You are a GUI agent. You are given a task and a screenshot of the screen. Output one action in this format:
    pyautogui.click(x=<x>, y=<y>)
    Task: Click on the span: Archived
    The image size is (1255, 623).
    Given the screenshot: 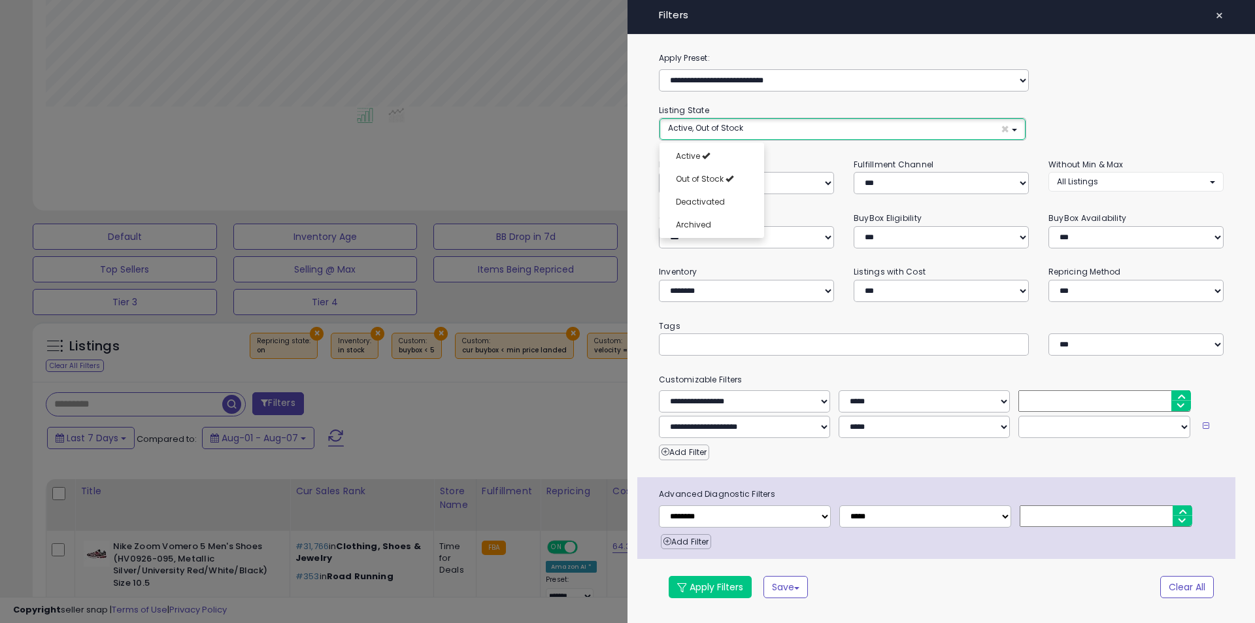 What is the action you would take?
    pyautogui.click(x=693, y=224)
    